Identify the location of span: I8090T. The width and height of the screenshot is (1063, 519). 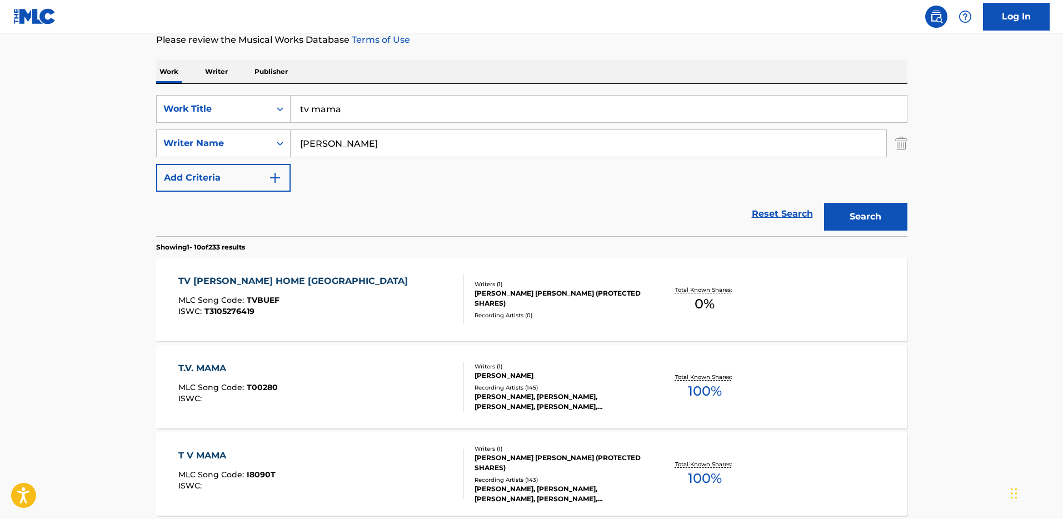
(261, 475).